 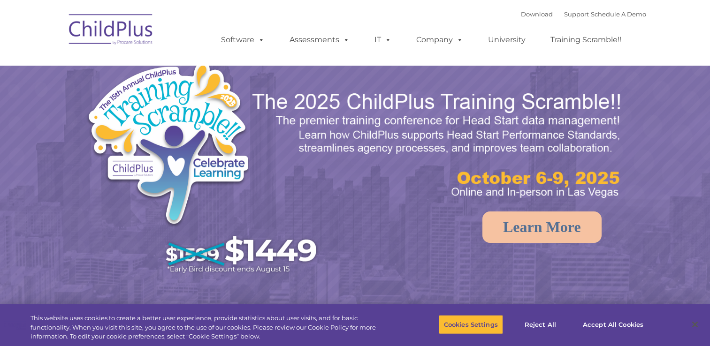 I want to click on button: Close, so click(x=695, y=325).